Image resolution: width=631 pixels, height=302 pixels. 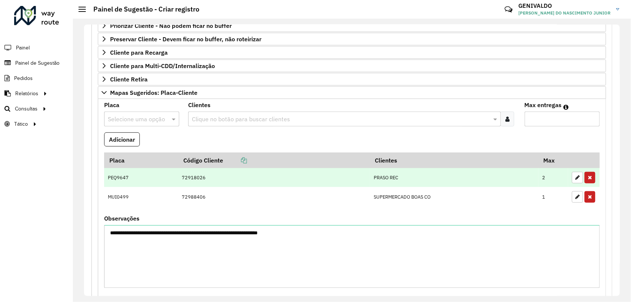 What do you see at coordinates (122, 139) in the screenshot?
I see `button: Adicionar` at bounding box center [122, 139].